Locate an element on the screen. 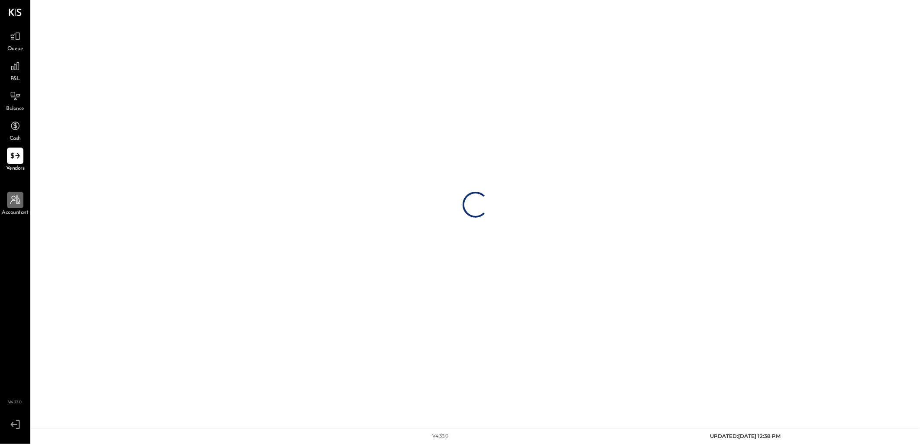  span: Queue is located at coordinates (15, 49).